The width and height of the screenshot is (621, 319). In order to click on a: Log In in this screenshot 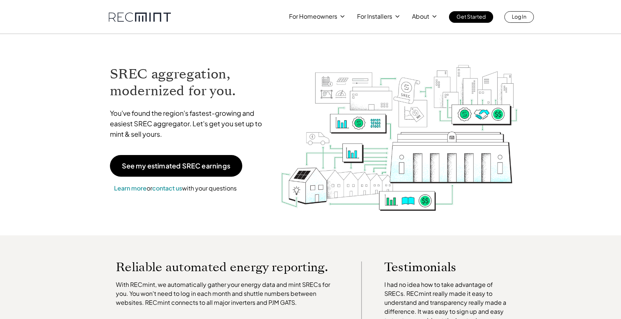, I will do `click(519, 17)`.